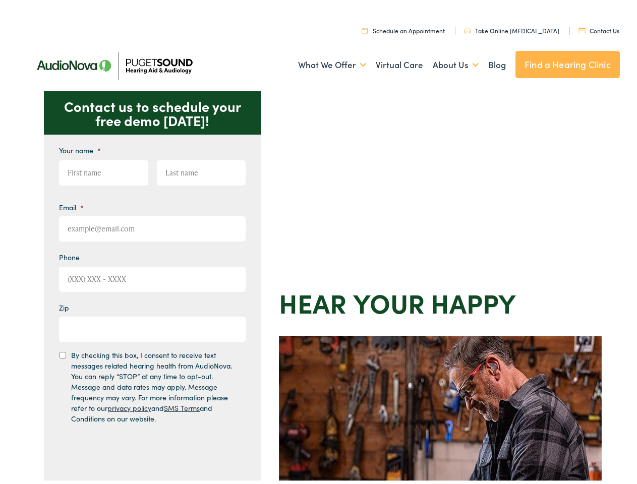 This screenshot has height=484, width=637. I want to click on a: What We Offer, so click(332, 62).